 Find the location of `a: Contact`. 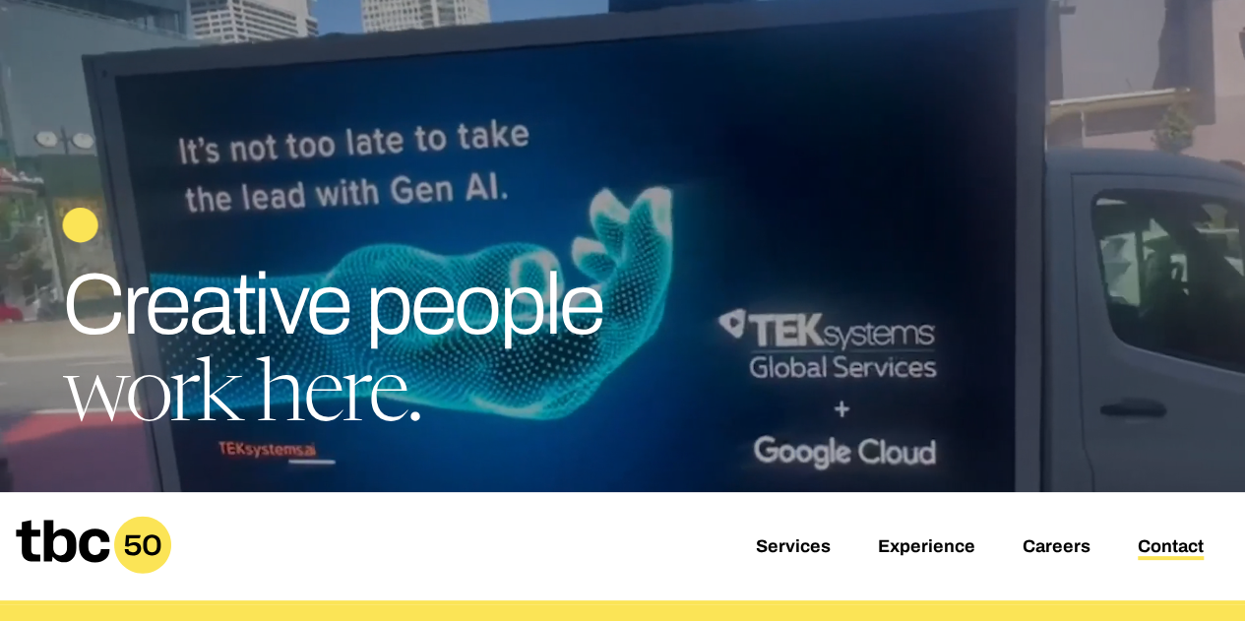

a: Contact is located at coordinates (1170, 548).